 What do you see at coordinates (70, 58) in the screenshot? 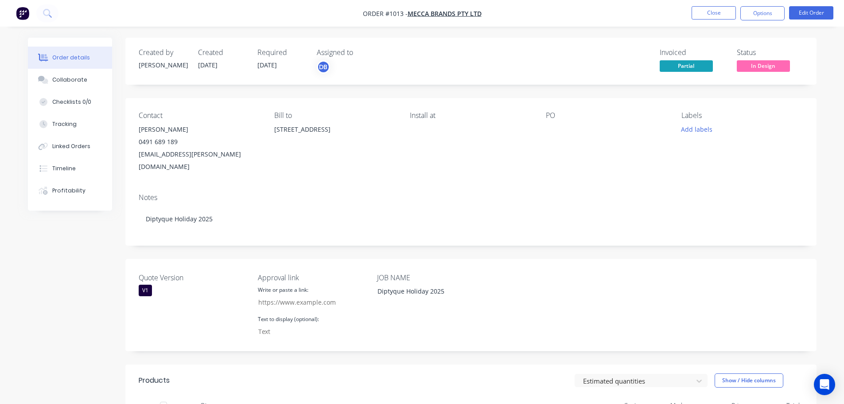
I see `button: Order details` at bounding box center [70, 58].